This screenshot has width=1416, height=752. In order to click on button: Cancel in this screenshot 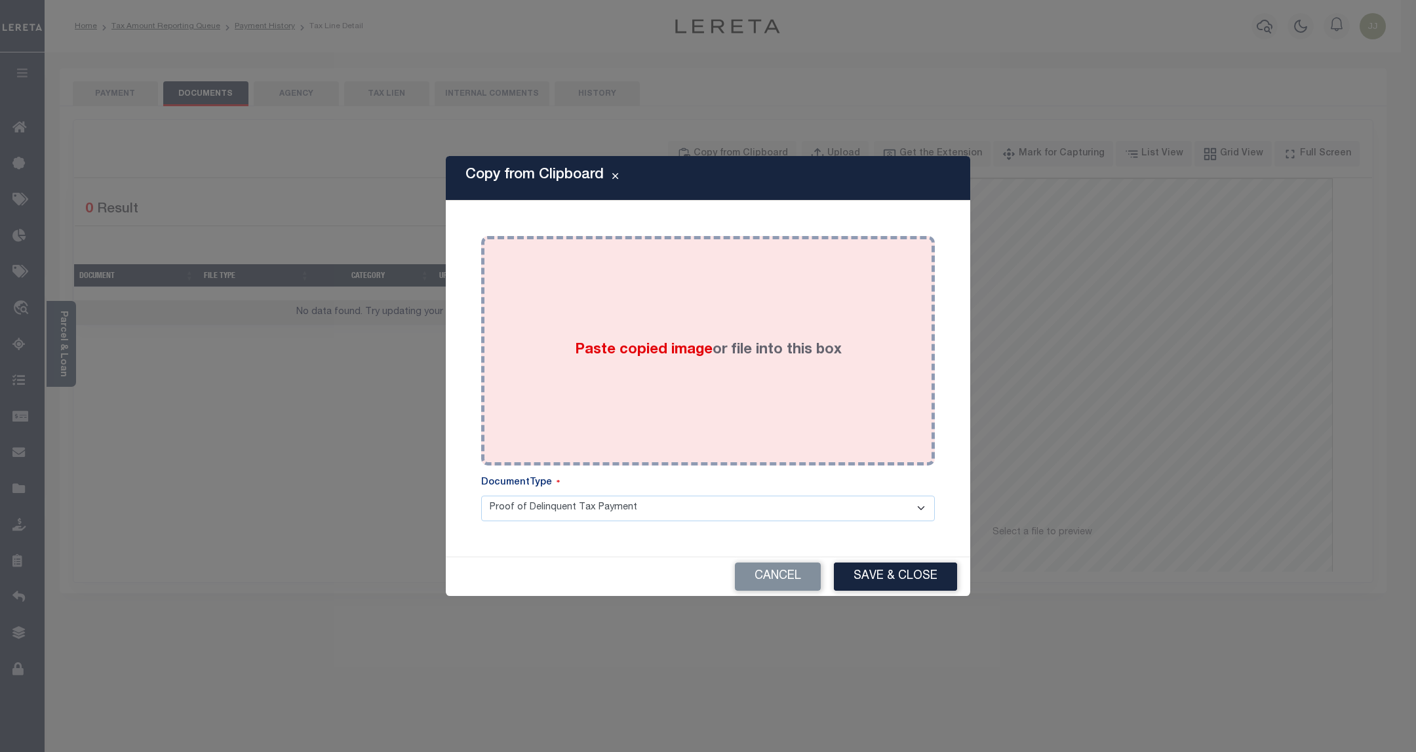, I will do `click(778, 576)`.